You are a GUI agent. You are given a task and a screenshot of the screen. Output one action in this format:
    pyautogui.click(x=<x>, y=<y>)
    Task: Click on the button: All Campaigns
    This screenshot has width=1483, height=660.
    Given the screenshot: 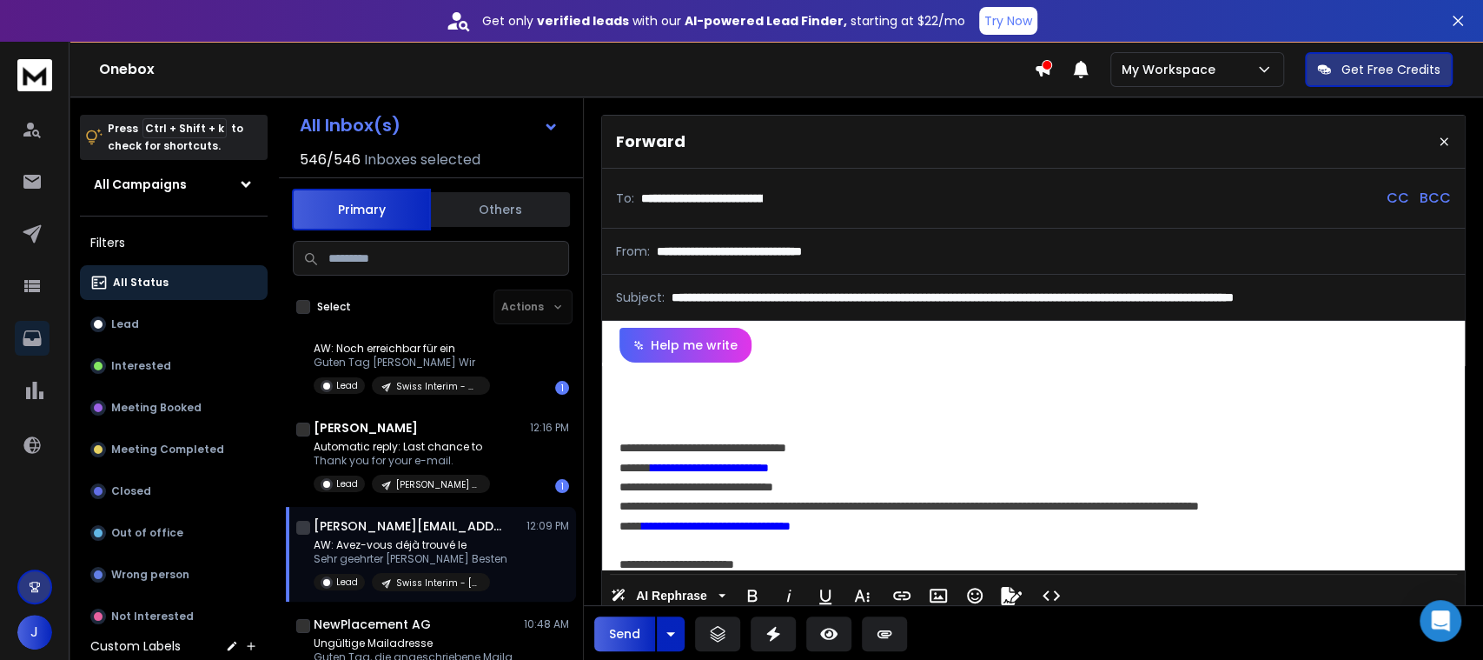 What is the action you would take?
    pyautogui.click(x=174, y=184)
    